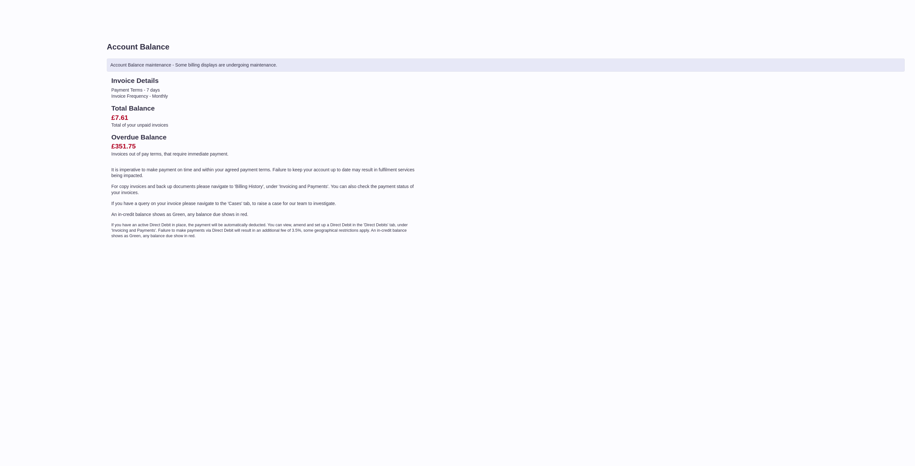 This screenshot has height=466, width=915. What do you see at coordinates (264, 231) in the screenshot?
I see `p: If you have an active Direct Debit in place, the payment will be automatically deducted. You can ...` at bounding box center [264, 231].